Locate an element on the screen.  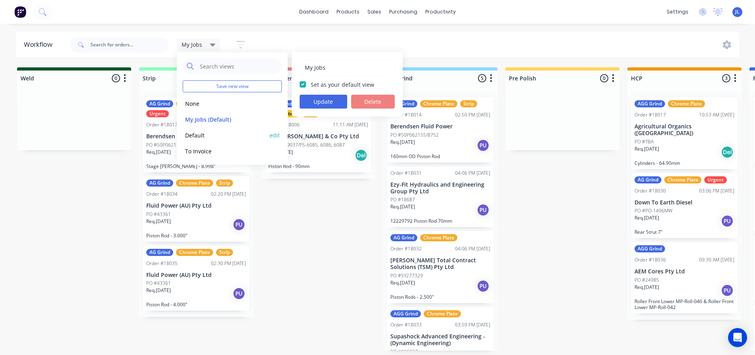
p: PO #50P062155/8752 is located at coordinates (414, 135).